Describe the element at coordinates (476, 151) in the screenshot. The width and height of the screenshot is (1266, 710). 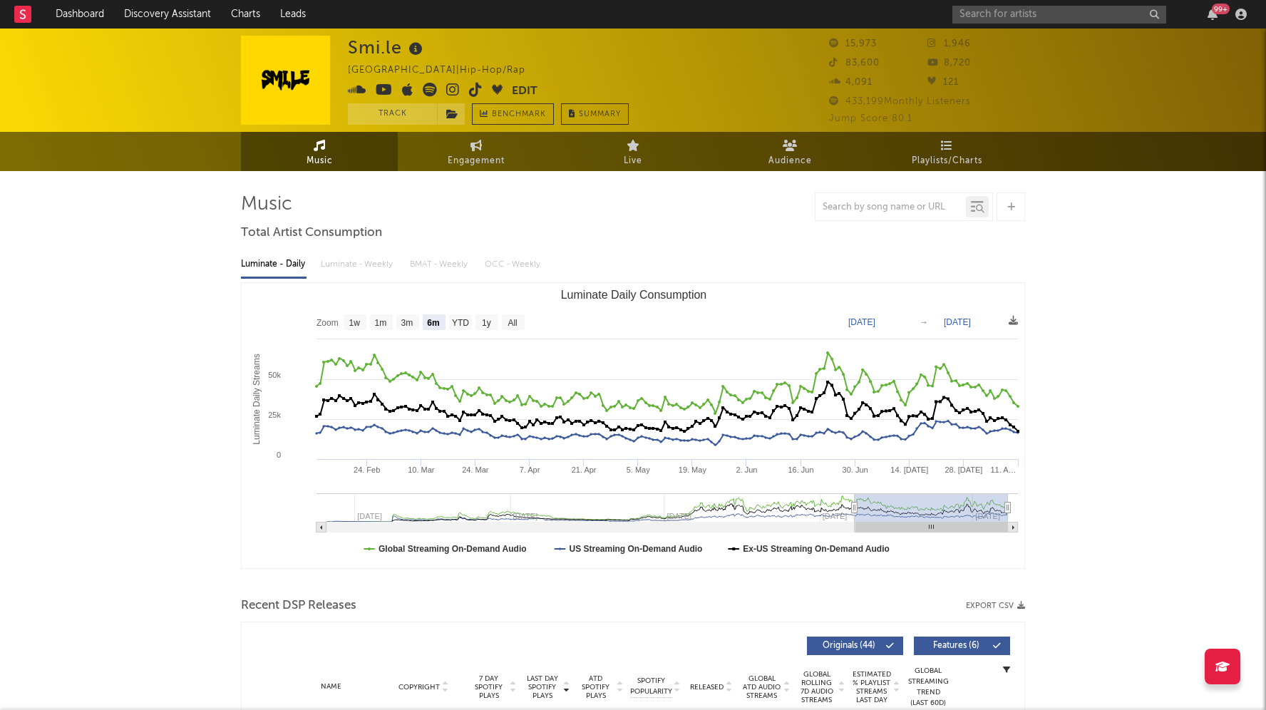
I see `a: Engagement` at that location.